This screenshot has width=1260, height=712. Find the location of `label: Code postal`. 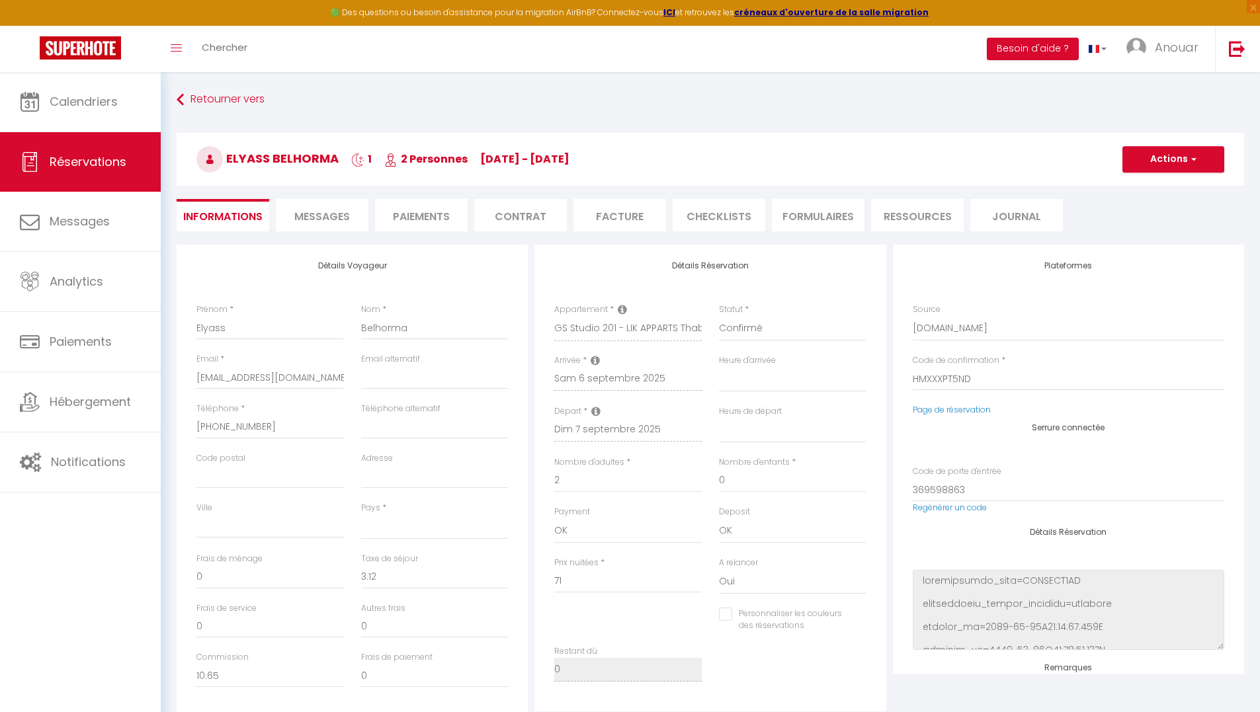

label: Code postal is located at coordinates (221, 458).